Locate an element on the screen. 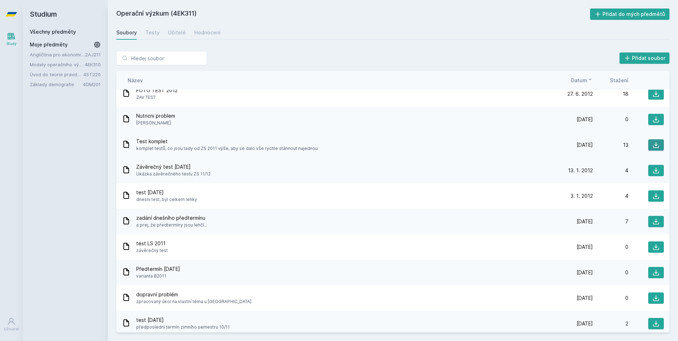 This screenshot has width=678, height=341. a: Uživatel is located at coordinates (11, 325).